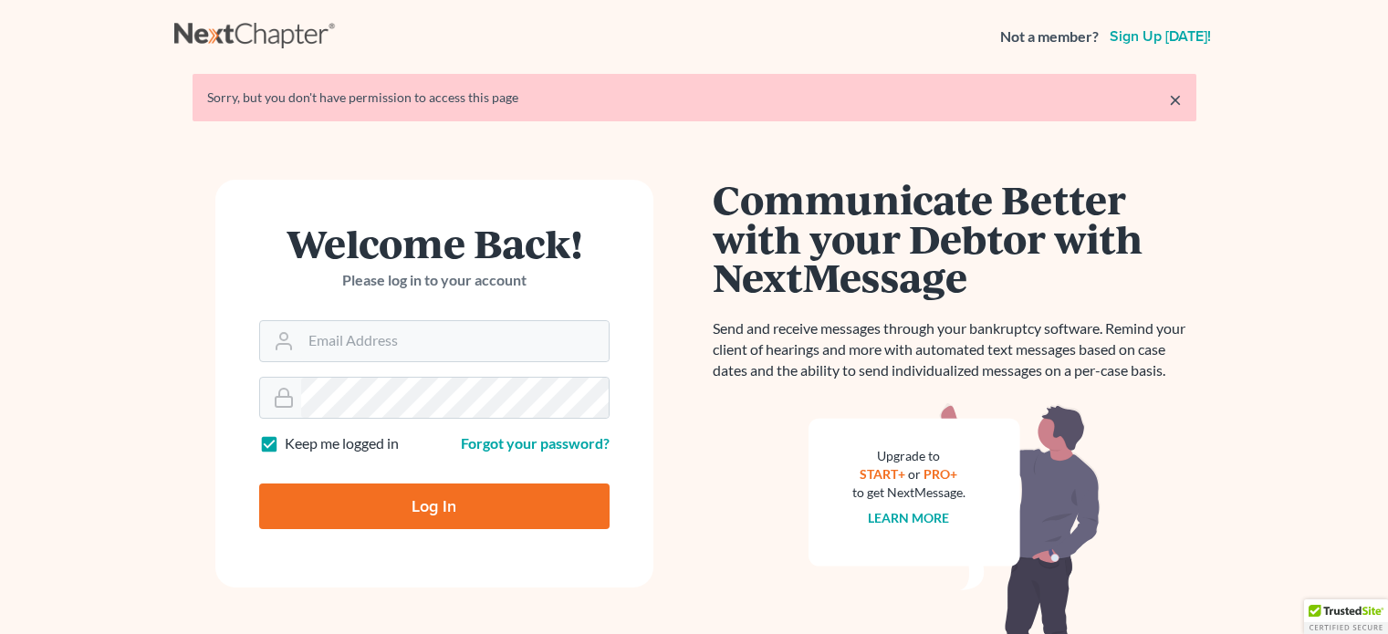 This screenshot has height=634, width=1388. Describe the element at coordinates (909, 493) in the screenshot. I see `div: to get NextMessage.` at that location.